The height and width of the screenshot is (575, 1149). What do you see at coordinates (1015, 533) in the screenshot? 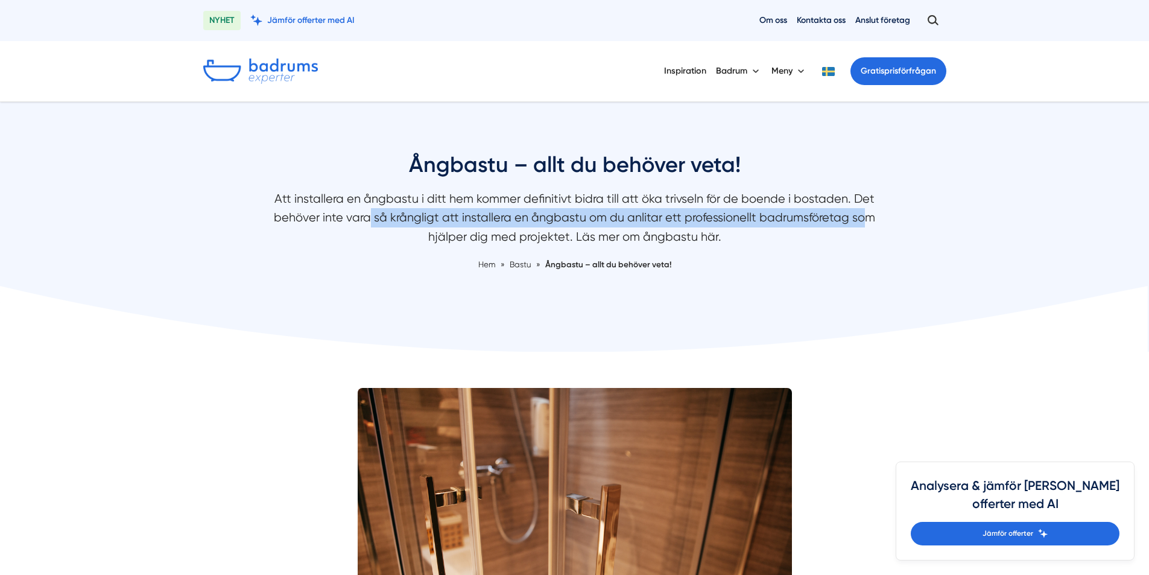
I see `a: Jämför offerter` at bounding box center [1015, 533].